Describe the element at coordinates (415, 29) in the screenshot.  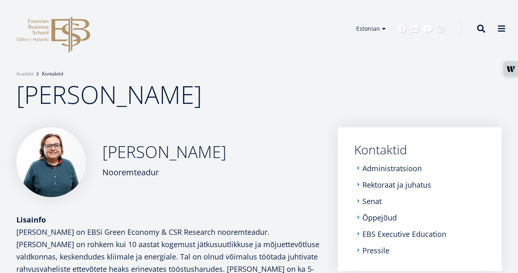
I see `a: Linkedin` at that location.